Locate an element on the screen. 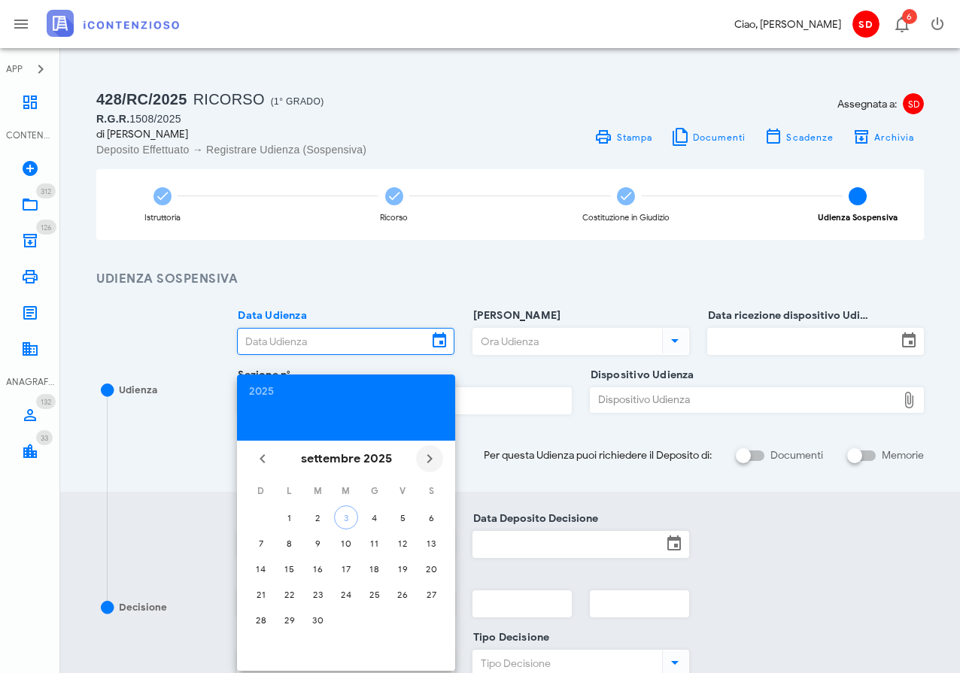 This screenshot has height=673, width=960. div: 12 is located at coordinates (403, 543).